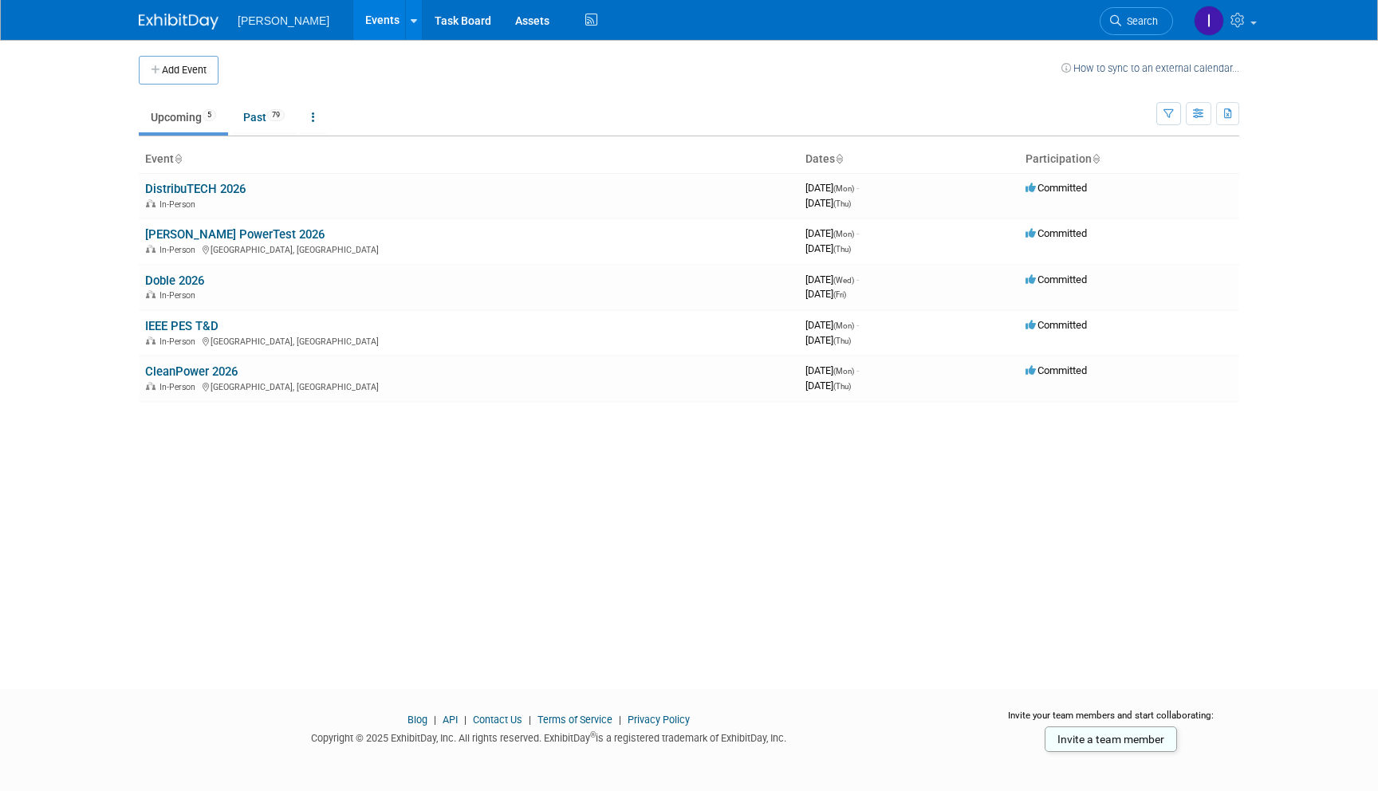  I want to click on a: Doble 2026, so click(175, 281).